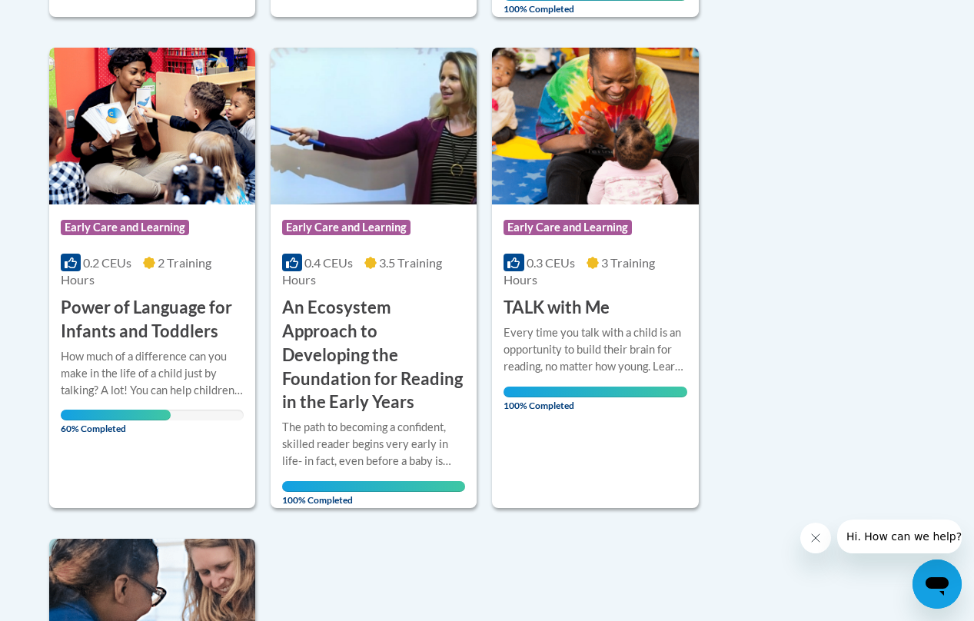 The image size is (974, 621). I want to click on span: 0.4 CEUs, so click(328, 262).